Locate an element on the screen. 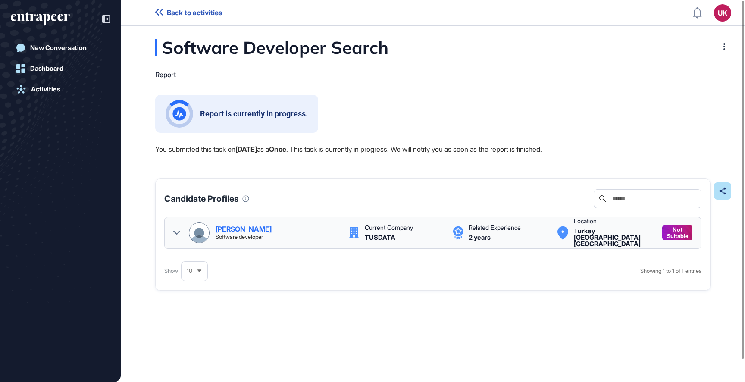 Image resolution: width=745 pixels, height=382 pixels. span: Show is located at coordinates (171, 271).